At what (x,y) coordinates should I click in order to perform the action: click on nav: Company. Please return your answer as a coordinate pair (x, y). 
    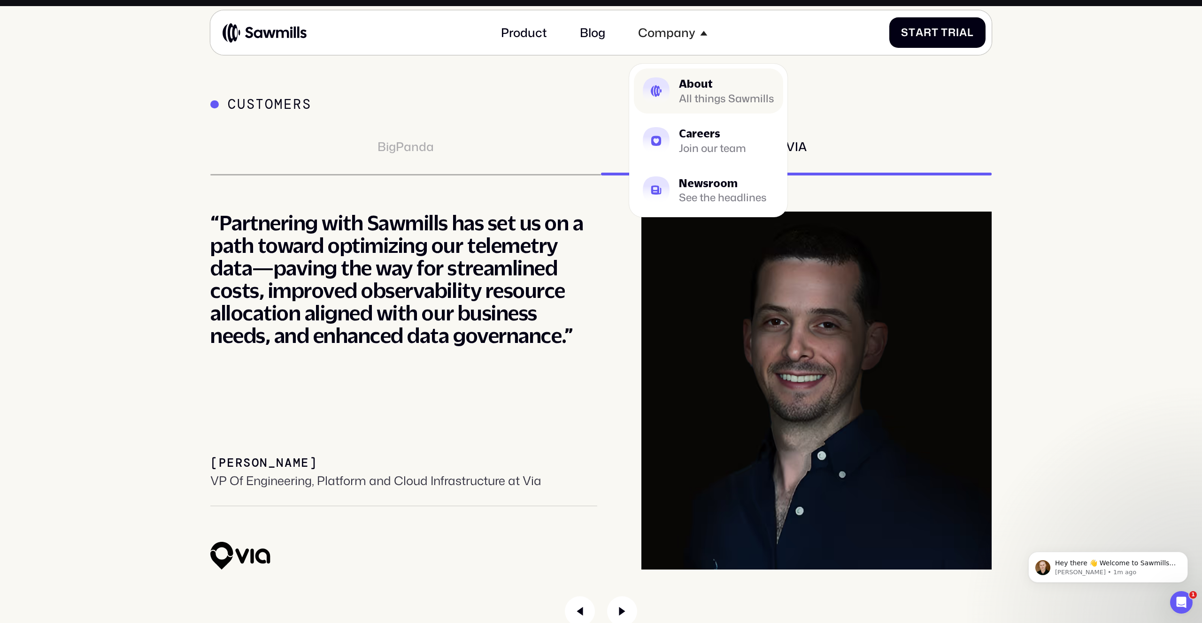
    Looking at the image, I should click on (708, 133).